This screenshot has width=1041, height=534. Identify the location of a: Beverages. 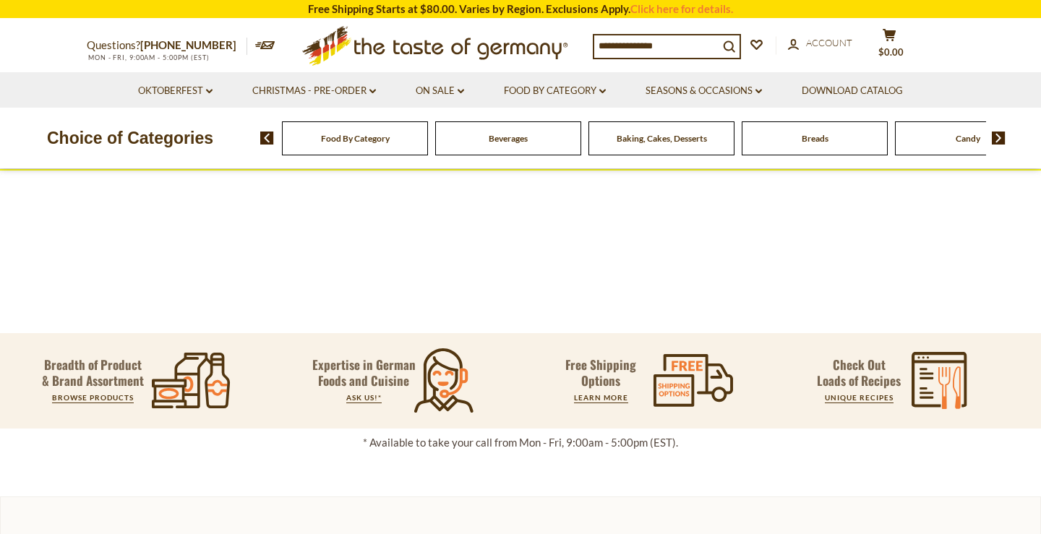
(508, 138).